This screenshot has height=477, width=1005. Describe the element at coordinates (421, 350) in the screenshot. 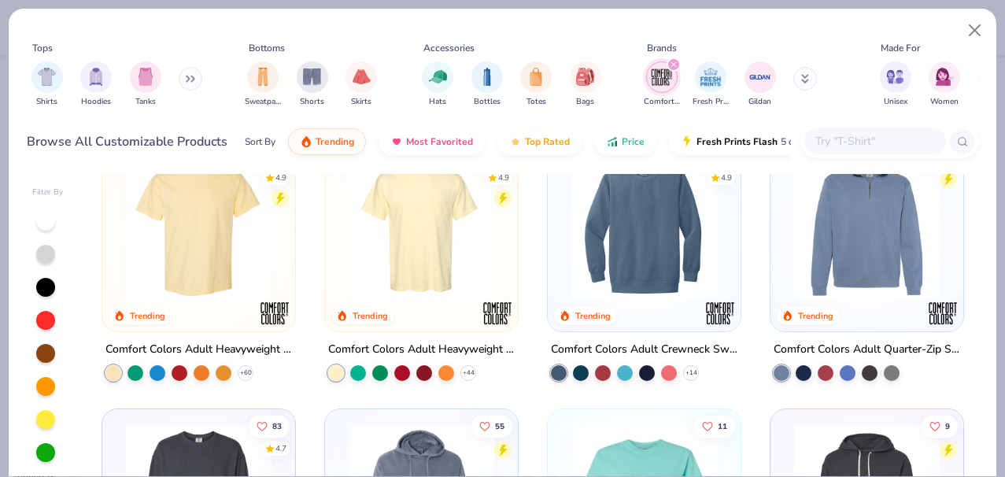

I see `div: Comfort Colors Adult Heavyweight RS Pocket T-Shirt` at that location.